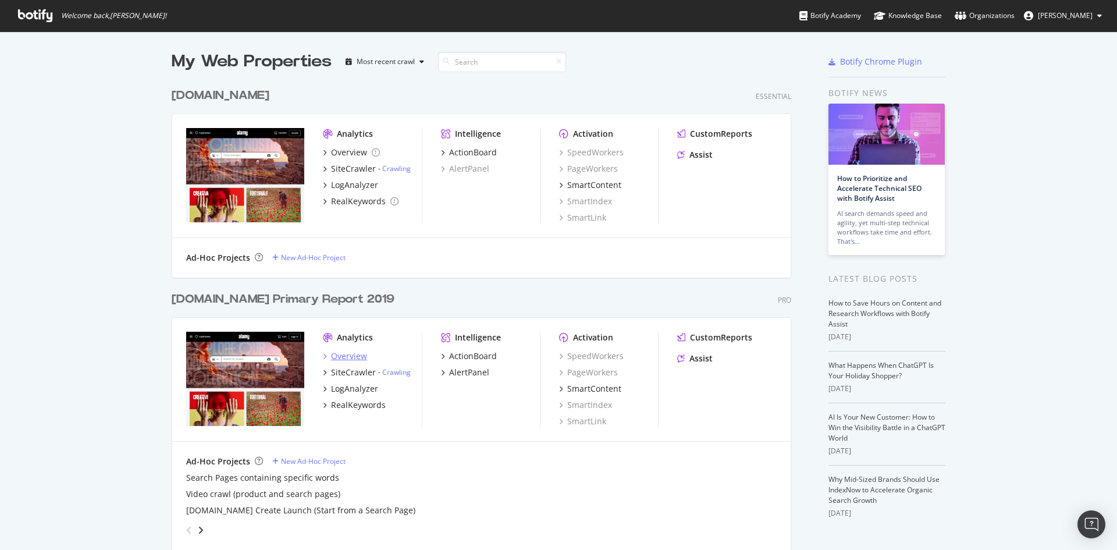 Image resolution: width=1117 pixels, height=550 pixels. I want to click on img: How to Prioritize and Accelerate Technical SEO with Botify Assist, so click(886, 134).